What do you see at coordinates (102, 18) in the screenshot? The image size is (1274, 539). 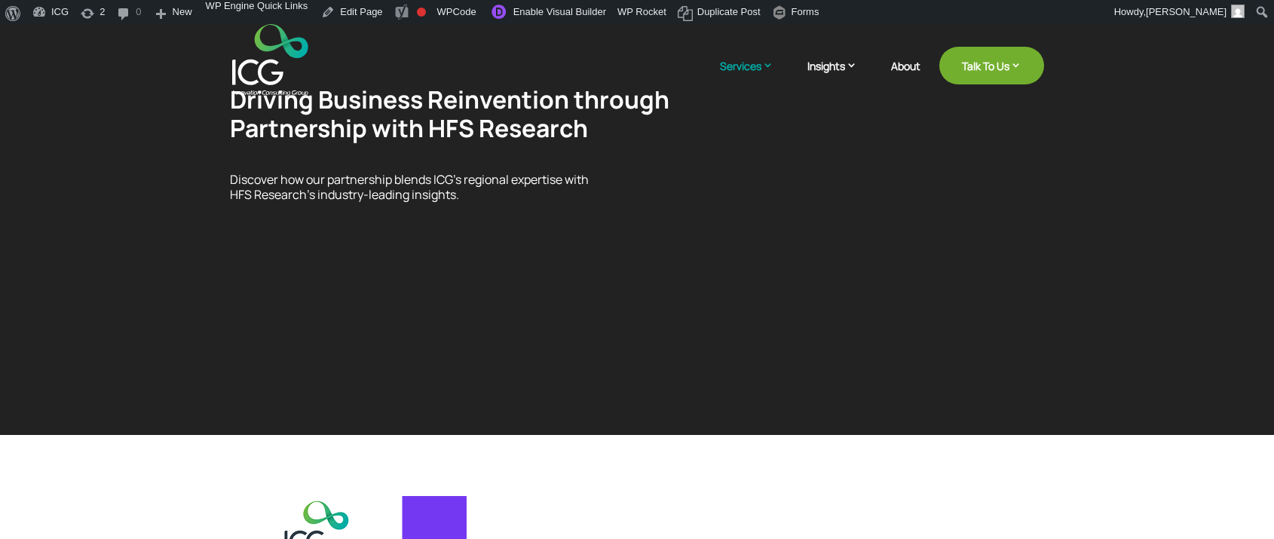 I see `span: 2` at bounding box center [102, 18].